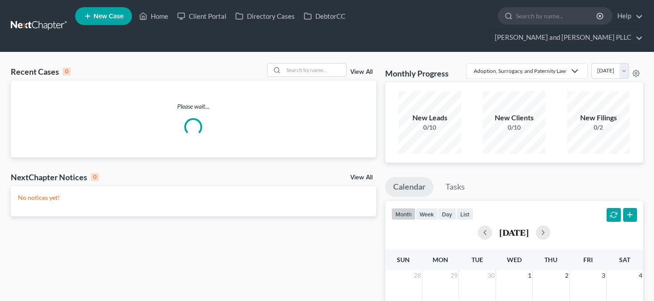 The image size is (654, 301). What do you see at coordinates (55, 177) in the screenshot?
I see `div: NextChapter Notices` at bounding box center [55, 177].